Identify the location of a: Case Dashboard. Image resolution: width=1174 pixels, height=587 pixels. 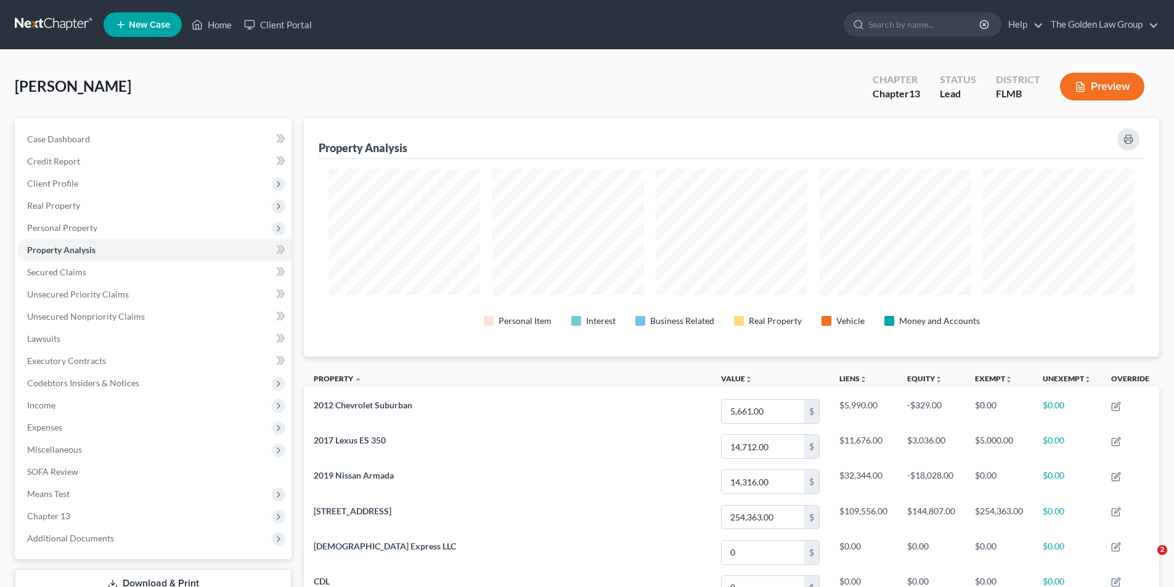
(154, 139).